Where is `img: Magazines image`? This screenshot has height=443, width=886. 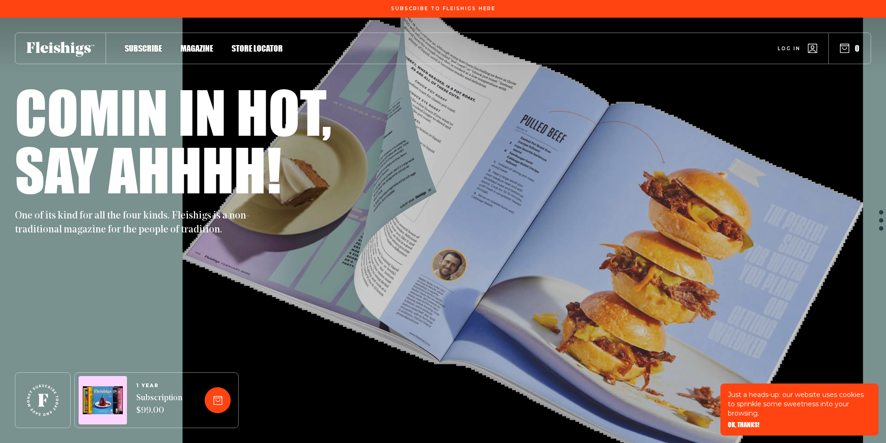 img: Magazines image is located at coordinates (103, 401).